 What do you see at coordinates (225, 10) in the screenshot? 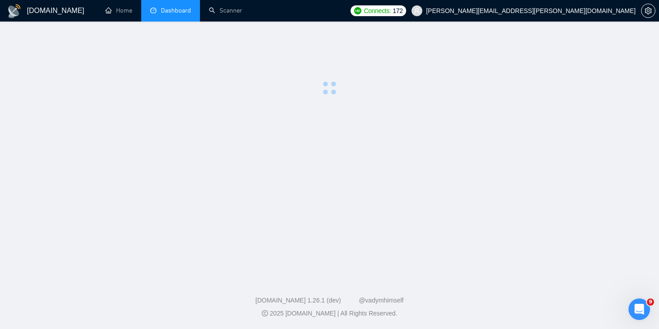
I see `a: searchScanner` at bounding box center [225, 10].